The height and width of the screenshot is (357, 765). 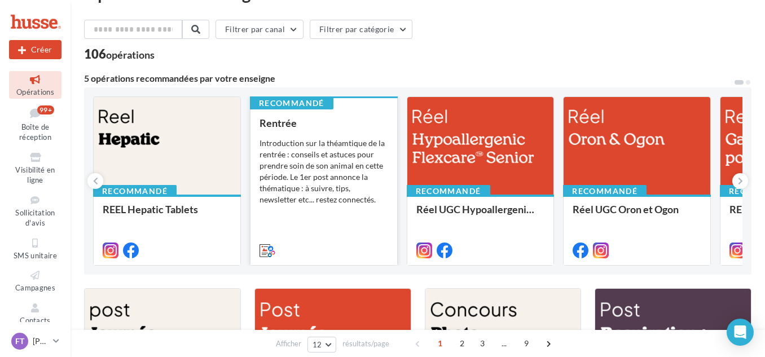 I want to click on div: 99+, so click(x=46, y=110).